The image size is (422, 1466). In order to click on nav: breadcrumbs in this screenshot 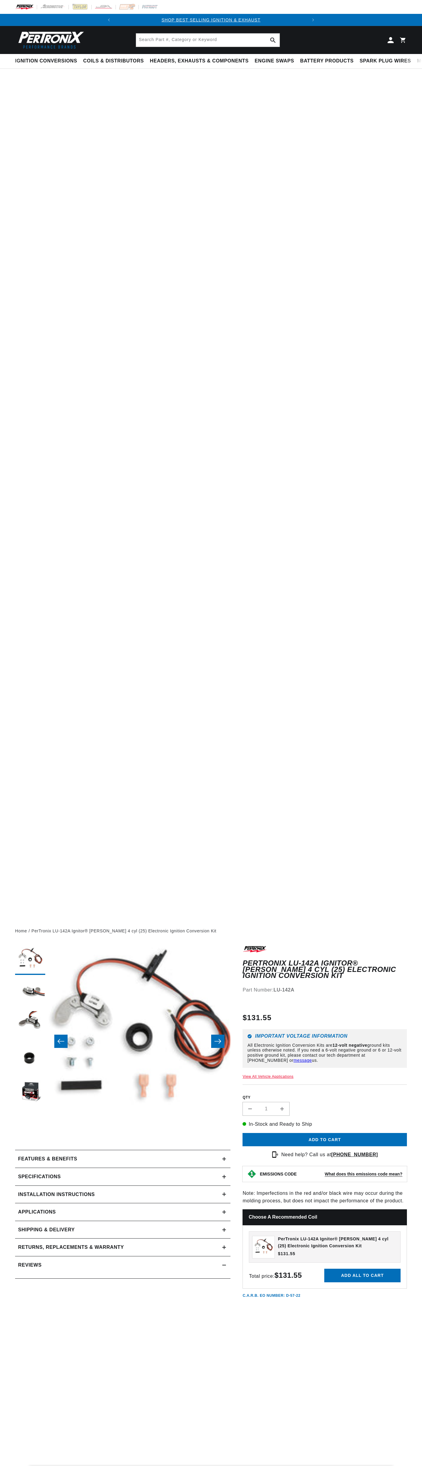, I will do `click(211, 931)`.